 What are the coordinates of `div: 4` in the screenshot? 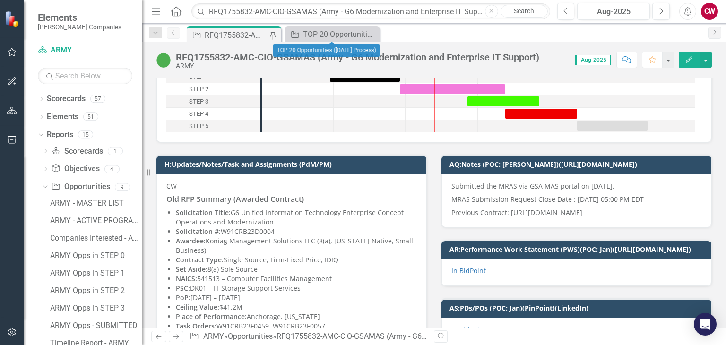 It's located at (112, 169).